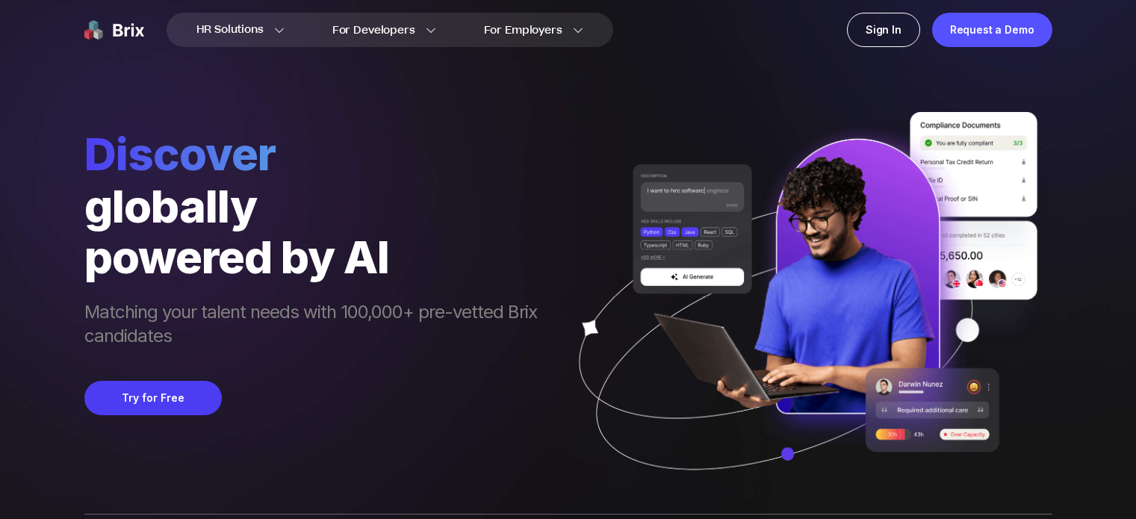 The height and width of the screenshot is (519, 1136). What do you see at coordinates (318, 326) in the screenshot?
I see `span: Matching your talent needs with 100,000+ pre-vetted Brix candidates` at bounding box center [318, 326].